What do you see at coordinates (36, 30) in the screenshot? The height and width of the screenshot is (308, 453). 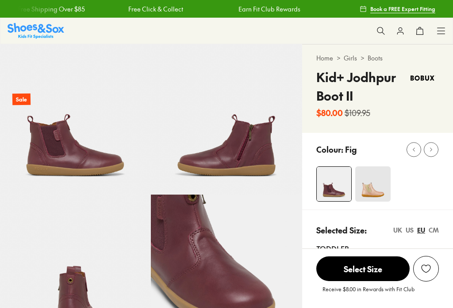 I see `a: Shoes & Sox` at bounding box center [36, 30].